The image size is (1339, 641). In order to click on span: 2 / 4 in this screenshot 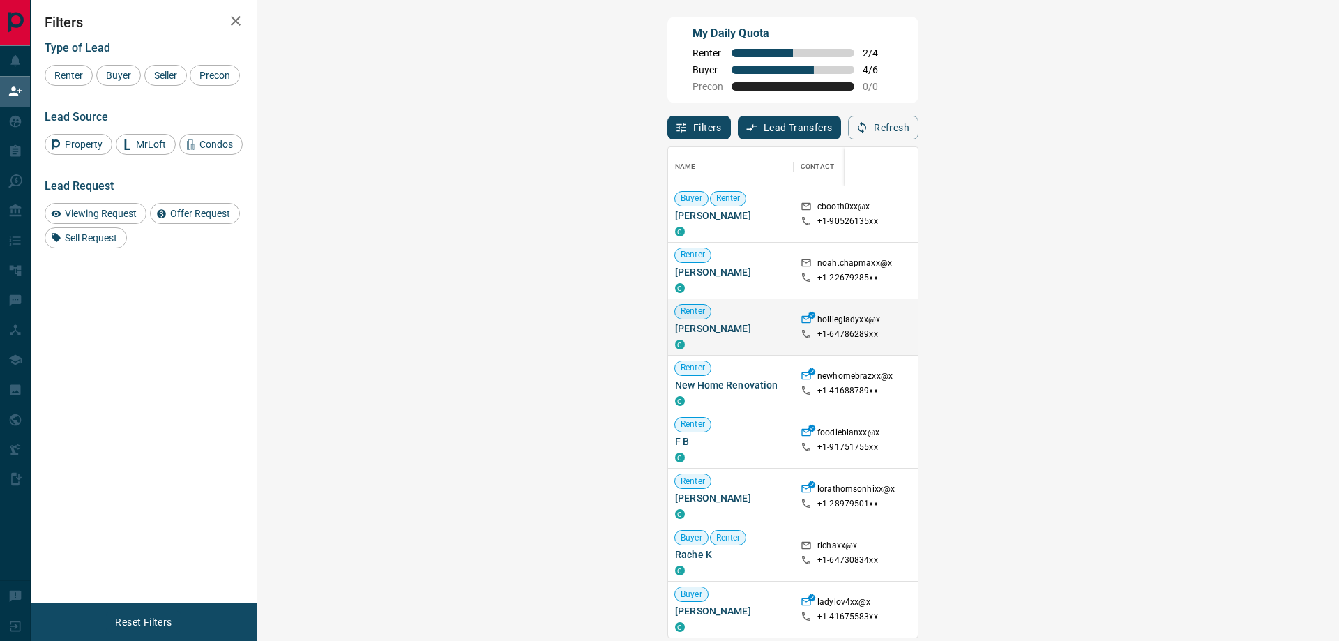, I will do `click(878, 53)`.